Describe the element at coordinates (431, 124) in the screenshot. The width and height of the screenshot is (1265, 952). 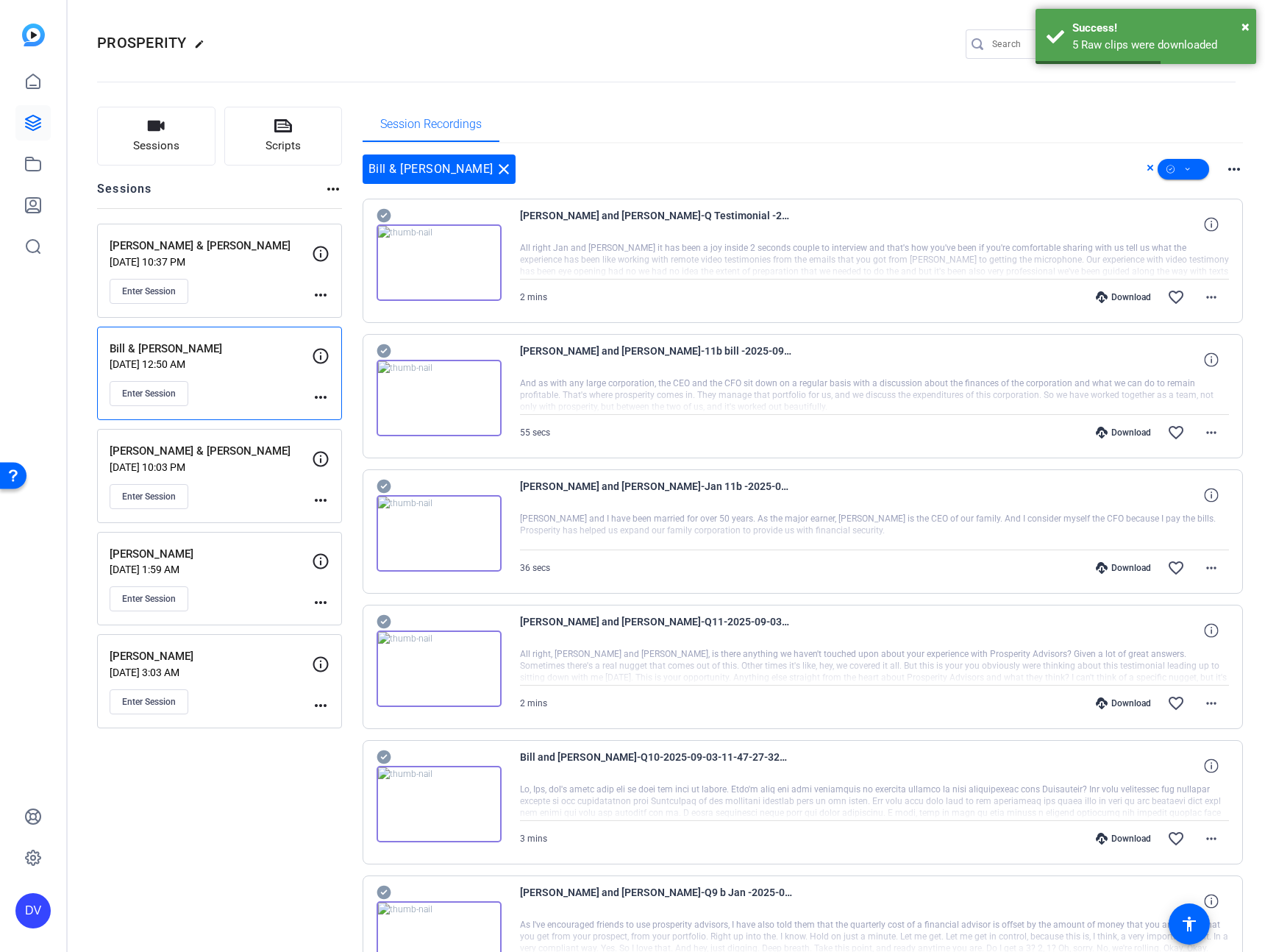
I see `span: Session Recordings` at that location.